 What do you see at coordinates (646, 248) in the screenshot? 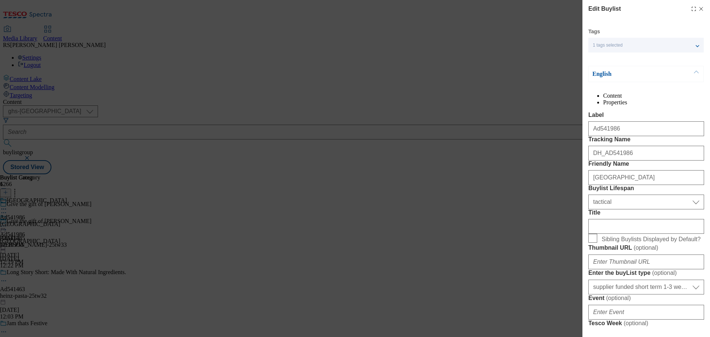
I see `label: Thumbnail URL` at bounding box center [646, 248].